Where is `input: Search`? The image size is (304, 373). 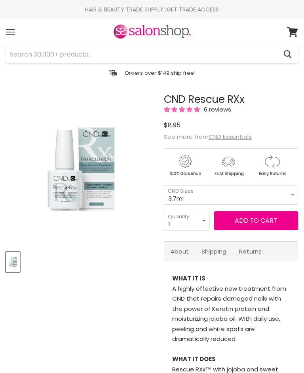
input: Search is located at coordinates (141, 54).